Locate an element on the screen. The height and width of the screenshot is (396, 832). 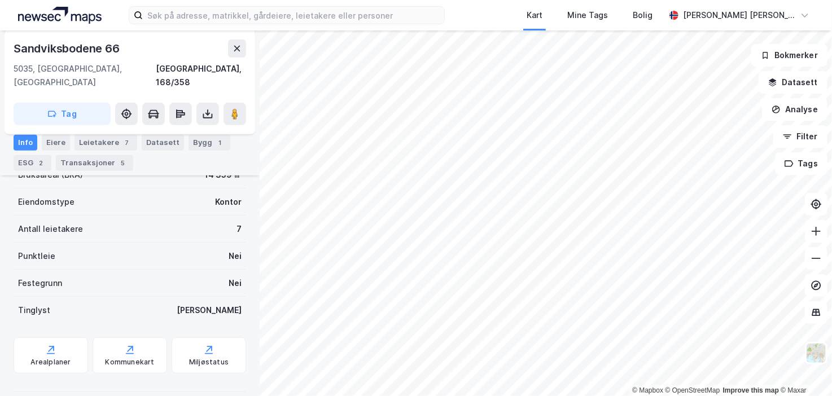
img: logo.a4113a55bc3d86da70a041830d287a7e.svg is located at coordinates (60, 15).